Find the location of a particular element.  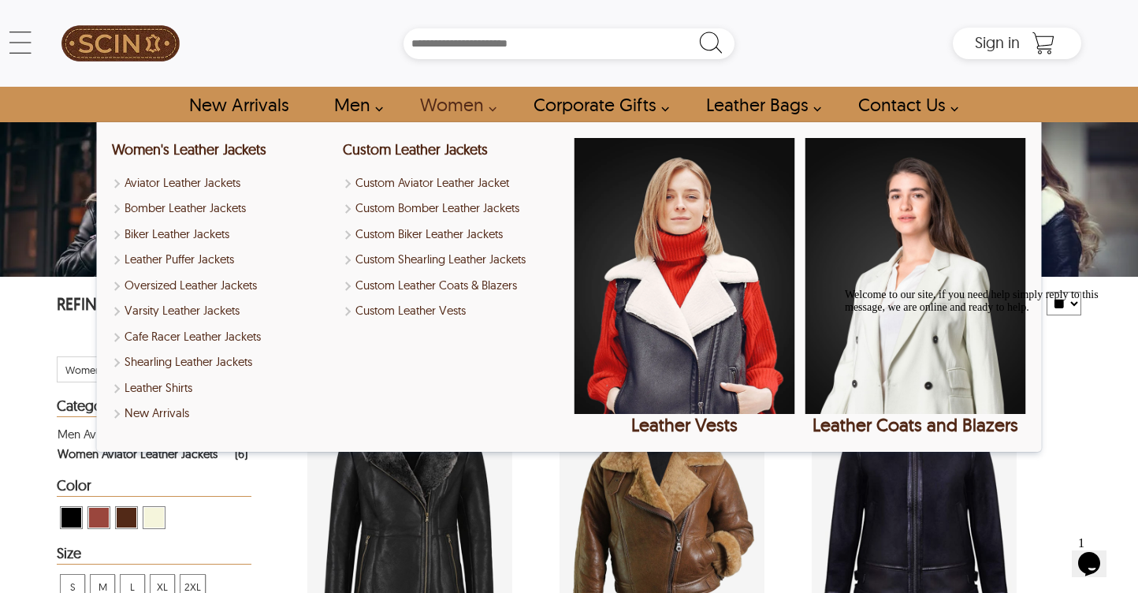

div: Leather Coats and Blazers is located at coordinates (915, 425).